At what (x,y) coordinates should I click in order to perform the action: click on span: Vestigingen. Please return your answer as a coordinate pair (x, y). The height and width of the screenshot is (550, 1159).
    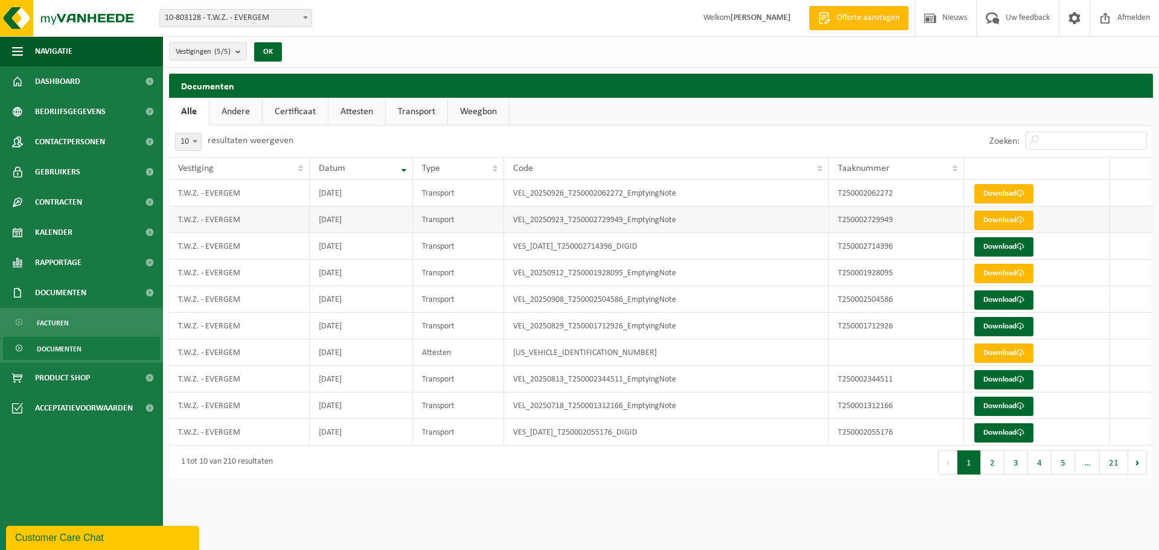
    Looking at the image, I should click on (203, 52).